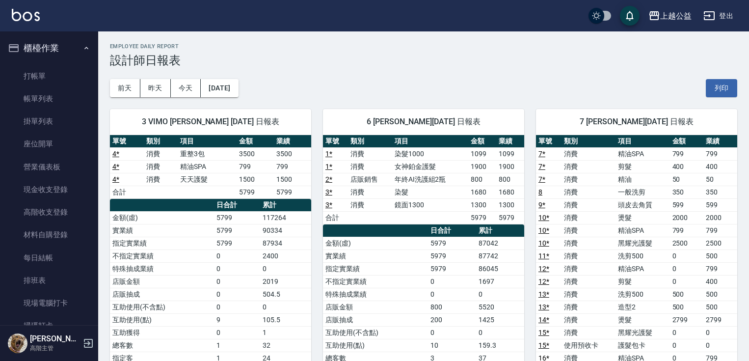 The image size is (749, 361). I want to click on td: 800, so click(510, 179).